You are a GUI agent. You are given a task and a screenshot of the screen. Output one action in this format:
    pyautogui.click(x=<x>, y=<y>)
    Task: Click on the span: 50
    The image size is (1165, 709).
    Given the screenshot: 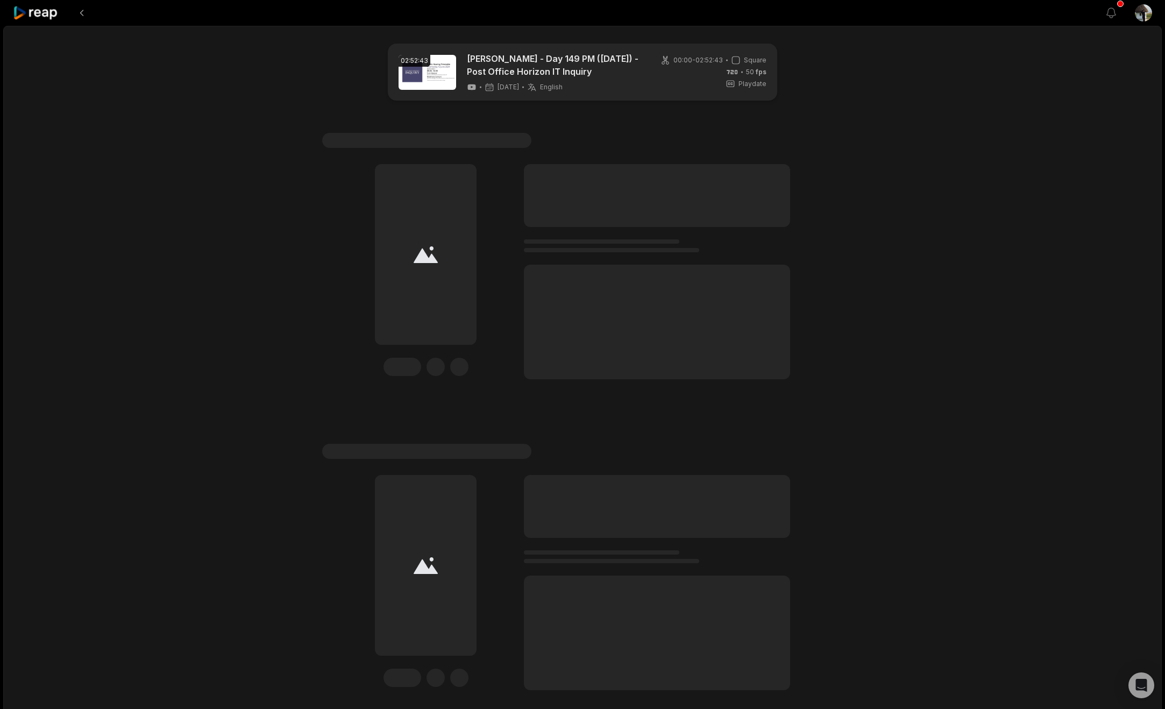 What is the action you would take?
    pyautogui.click(x=756, y=72)
    